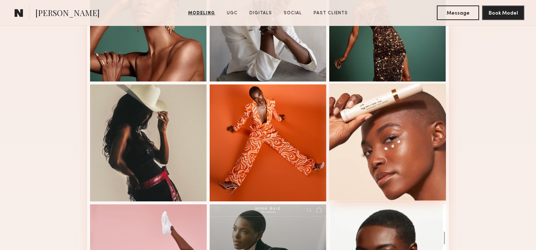  What do you see at coordinates (504, 13) in the screenshot?
I see `button: Book Model` at bounding box center [504, 13].